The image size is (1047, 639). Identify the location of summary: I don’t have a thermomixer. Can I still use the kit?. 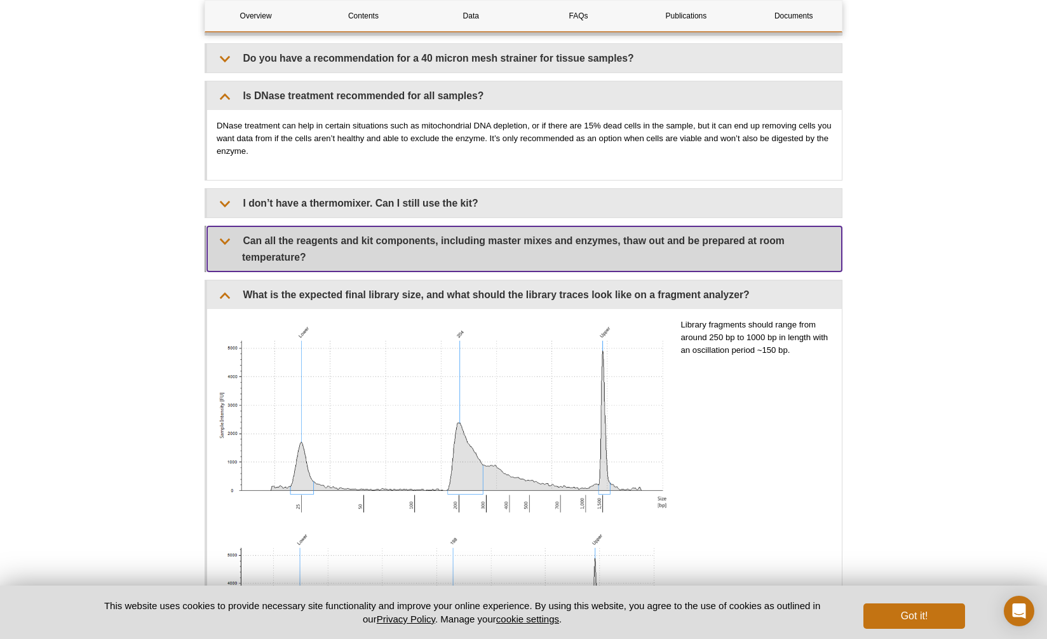
(524, 203).